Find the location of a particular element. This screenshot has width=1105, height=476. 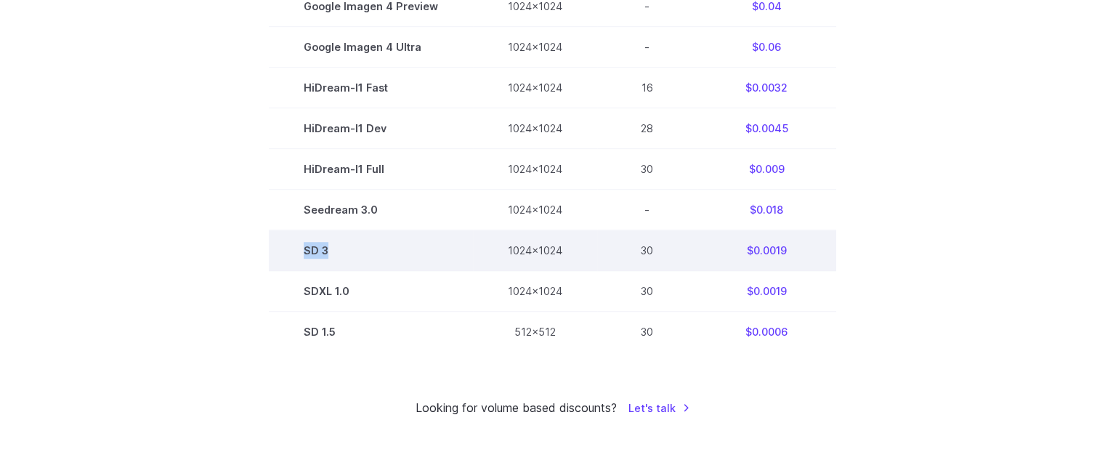

small: Looking for volume based discounts? is located at coordinates (516, 408).